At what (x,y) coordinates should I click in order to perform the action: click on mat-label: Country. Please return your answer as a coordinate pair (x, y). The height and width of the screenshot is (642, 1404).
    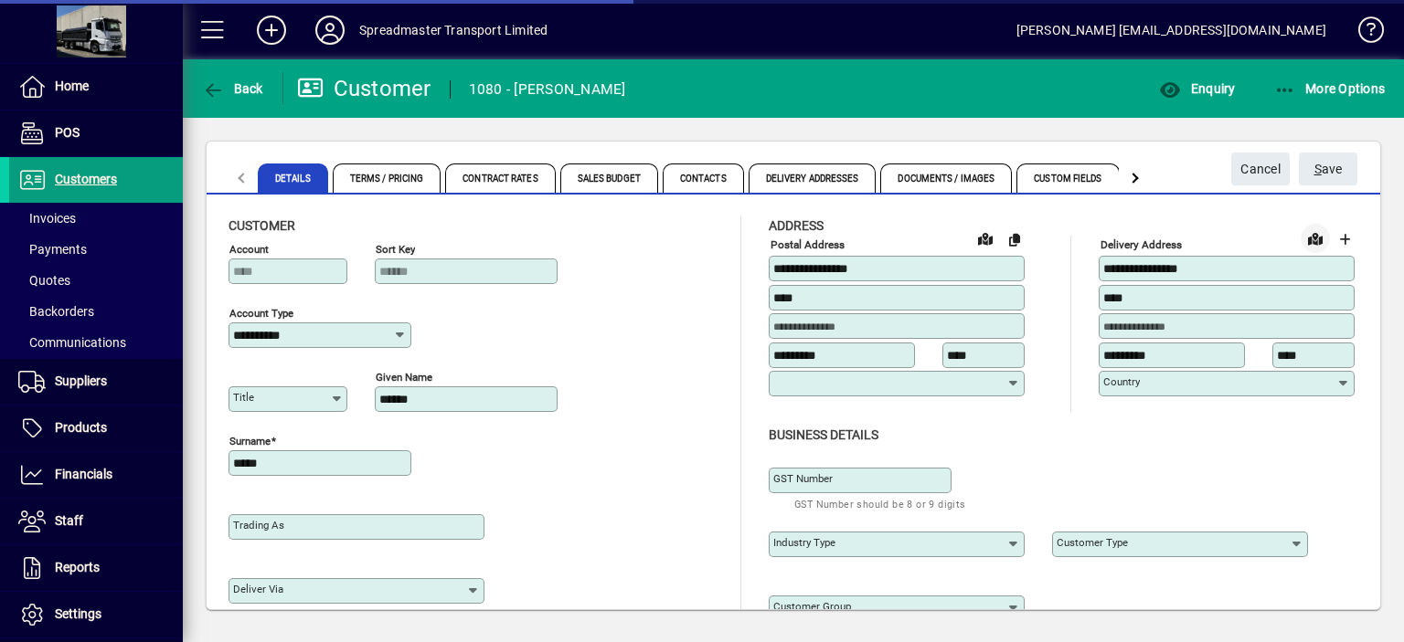
    Looking at the image, I should click on (1121, 382).